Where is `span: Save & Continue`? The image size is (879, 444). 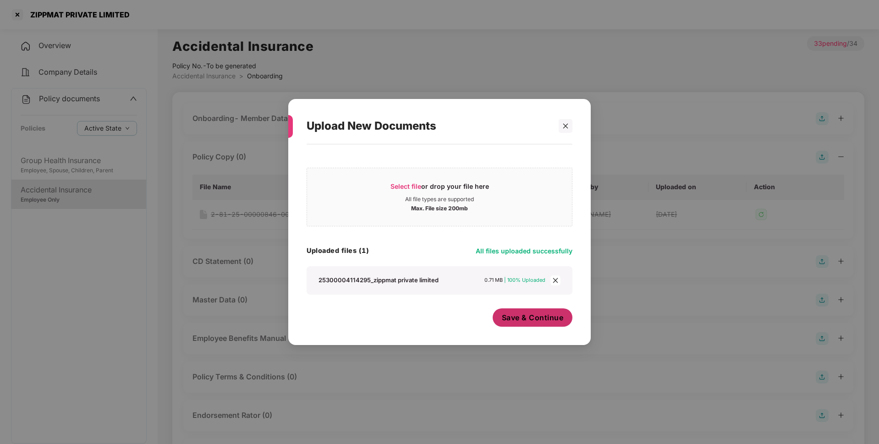
span: Save & Continue is located at coordinates (532, 317).